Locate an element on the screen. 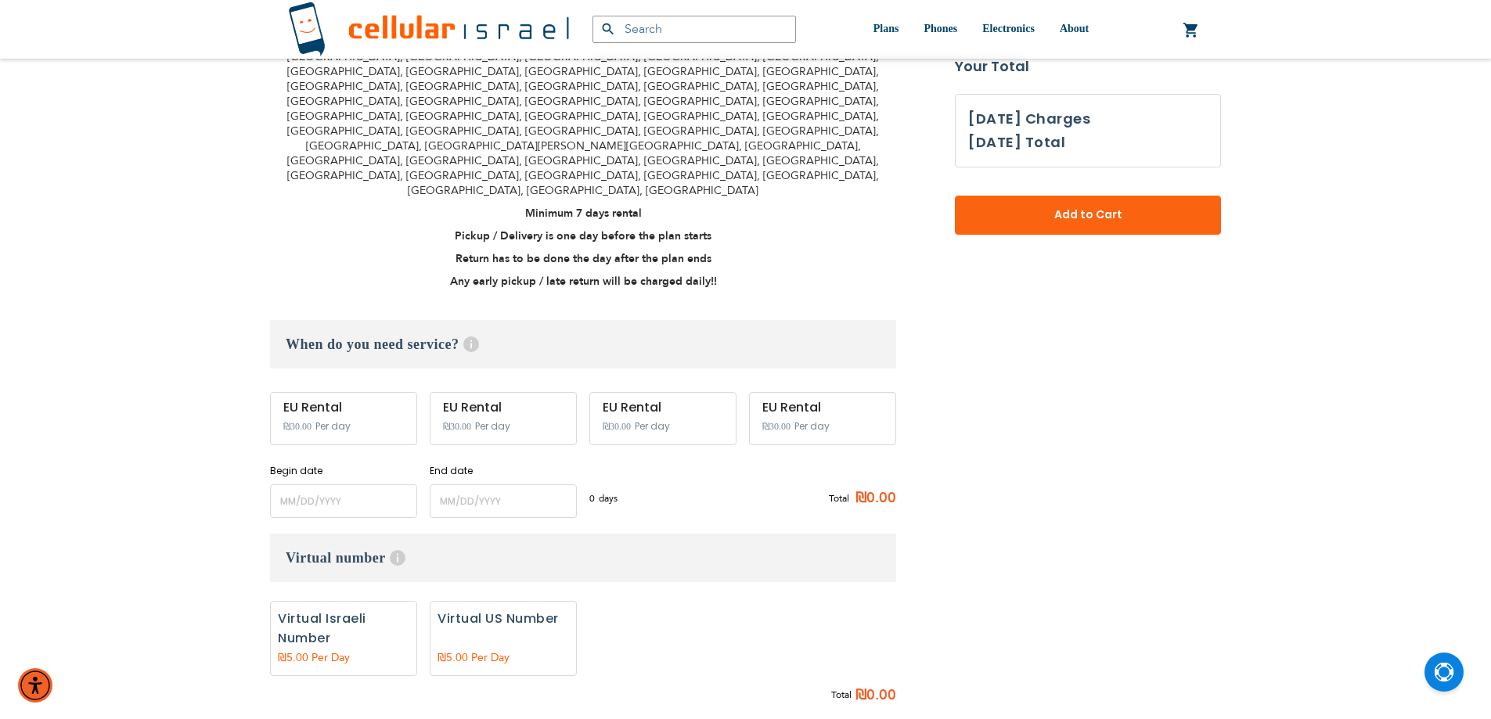 The image size is (1491, 719). img: Cellular Israel Logo is located at coordinates (428, 29).